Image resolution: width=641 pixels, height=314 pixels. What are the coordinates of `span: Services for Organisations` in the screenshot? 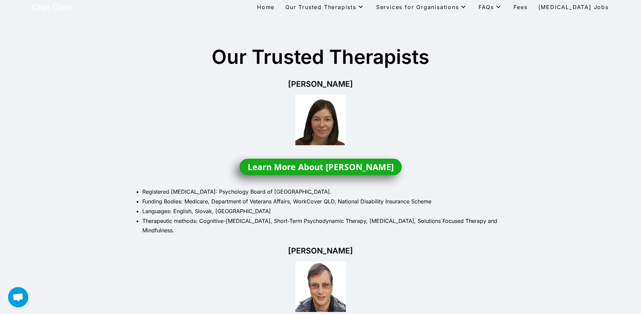 It's located at (422, 7).